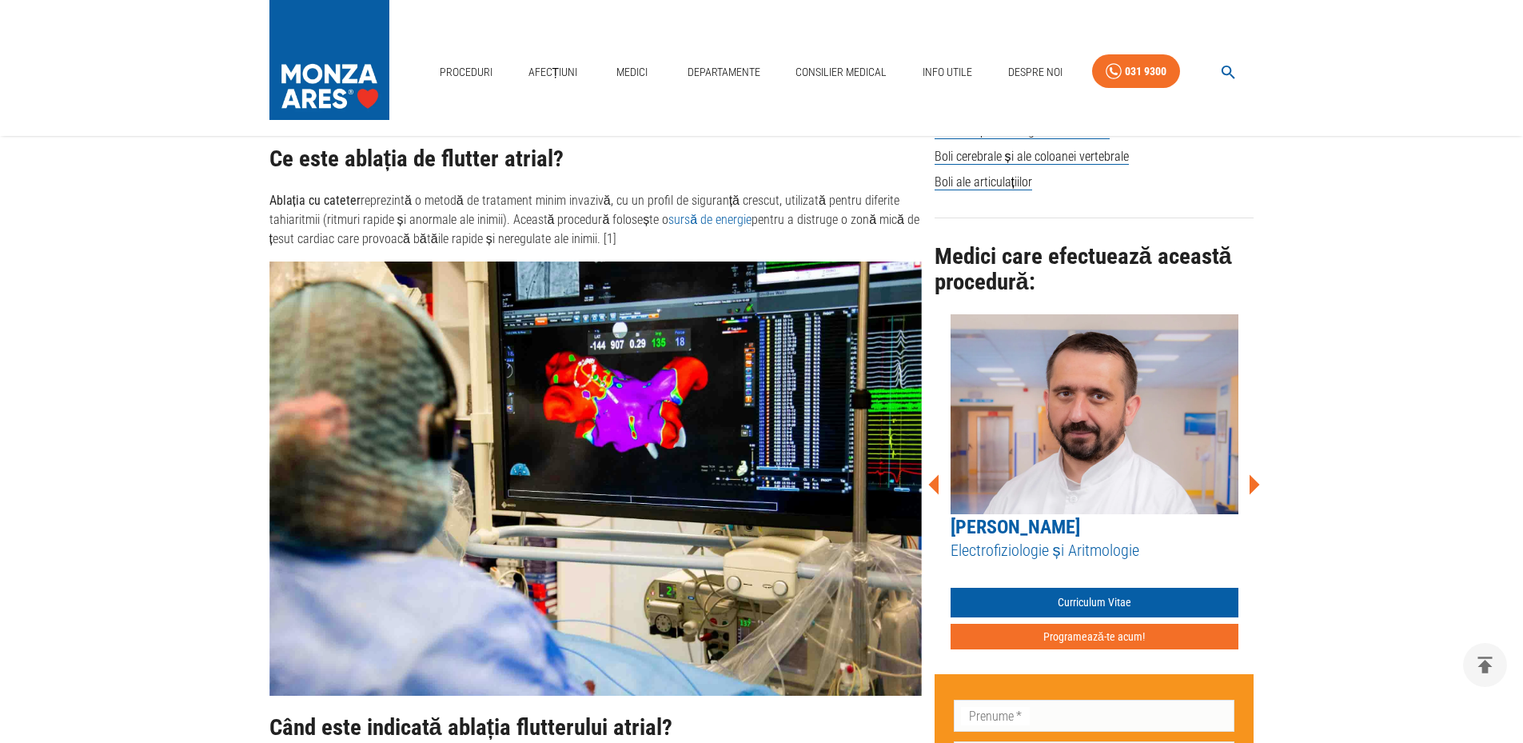 The image size is (1523, 743). I want to click on a: Afecțiuni, so click(553, 72).